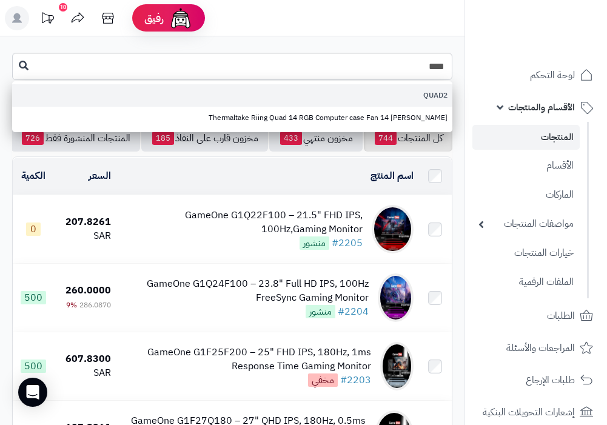  I want to click on a: #2204, so click(353, 312).